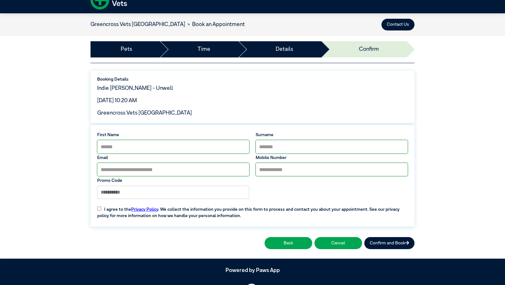 Image resolution: width=505 pixels, height=285 pixels. I want to click on a: Time, so click(204, 50).